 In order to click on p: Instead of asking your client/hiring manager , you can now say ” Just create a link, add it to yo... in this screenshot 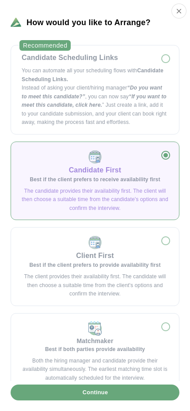, I will do `click(95, 105)`.